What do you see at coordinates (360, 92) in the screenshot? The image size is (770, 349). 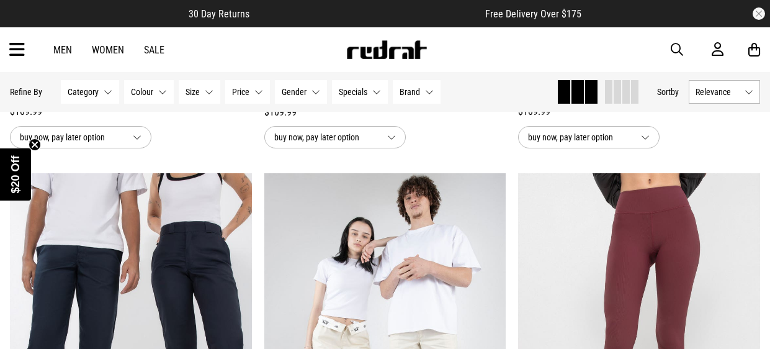 I see `button: Specials` at bounding box center [360, 92].